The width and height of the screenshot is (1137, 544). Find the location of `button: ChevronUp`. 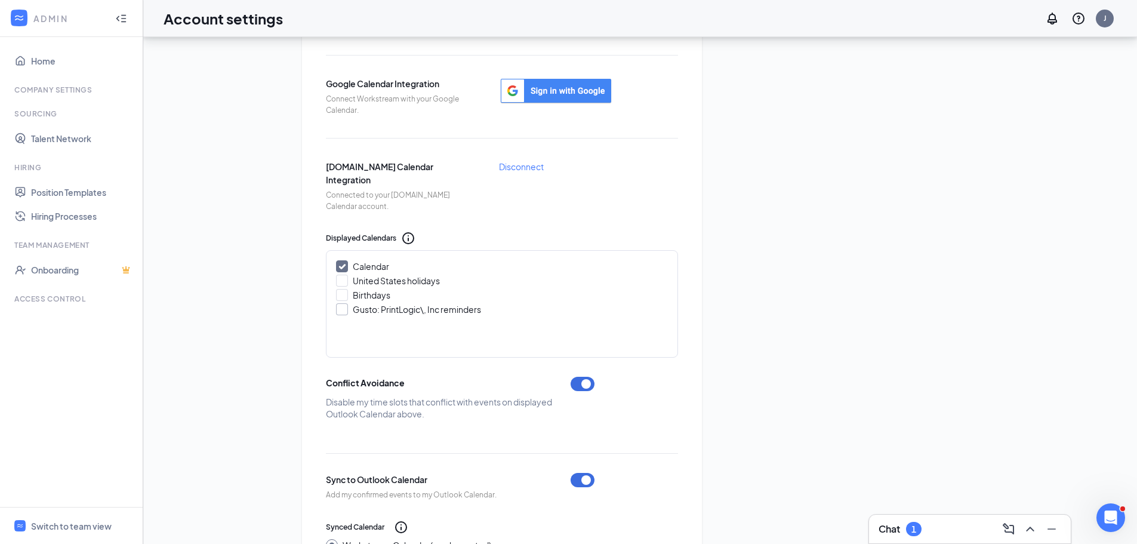

button: ChevronUp is located at coordinates (1030, 529).